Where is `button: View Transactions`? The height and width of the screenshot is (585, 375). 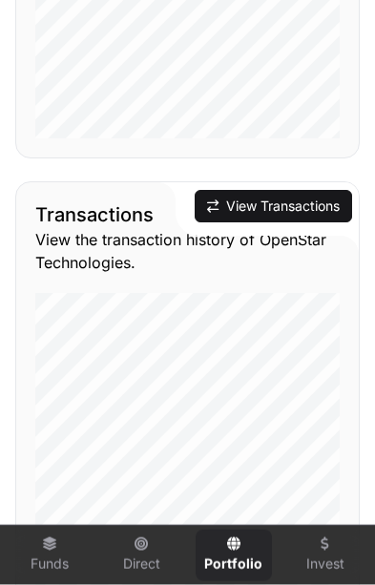 button: View Transactions is located at coordinates (273, 206).